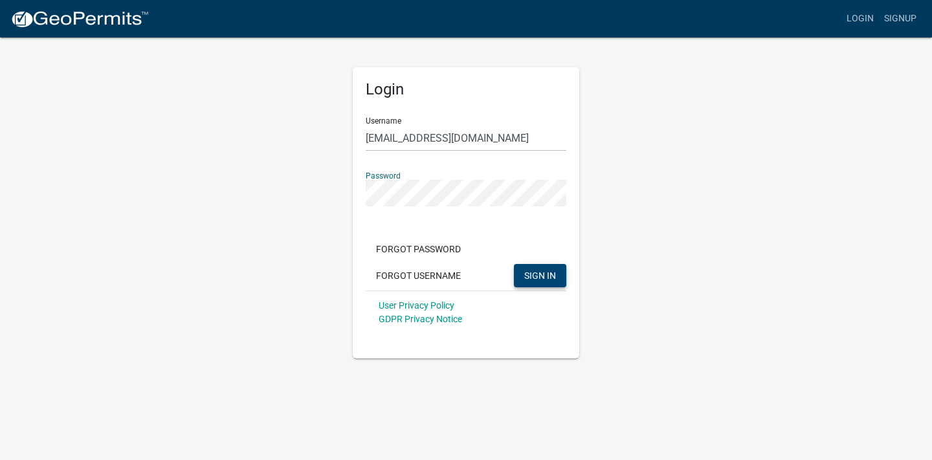 Image resolution: width=932 pixels, height=460 pixels. I want to click on a: GDPR Privacy Notice, so click(420, 319).